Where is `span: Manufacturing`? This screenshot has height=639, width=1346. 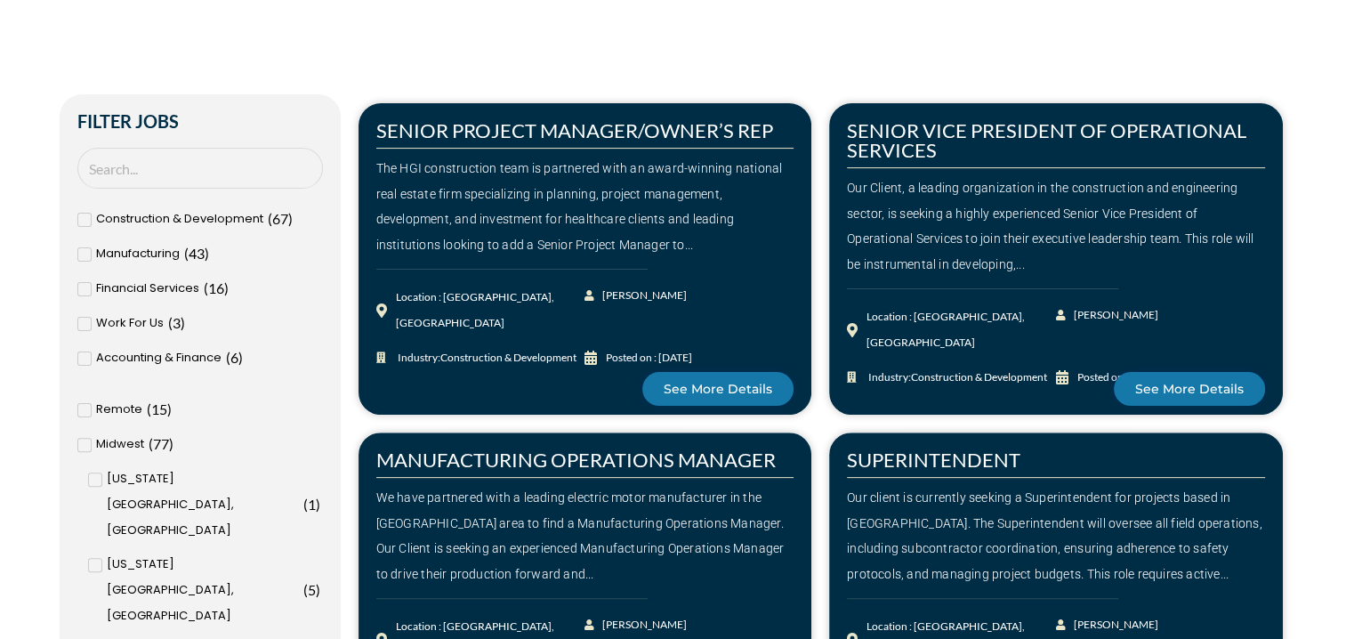
span: Manufacturing is located at coordinates (138, 254).